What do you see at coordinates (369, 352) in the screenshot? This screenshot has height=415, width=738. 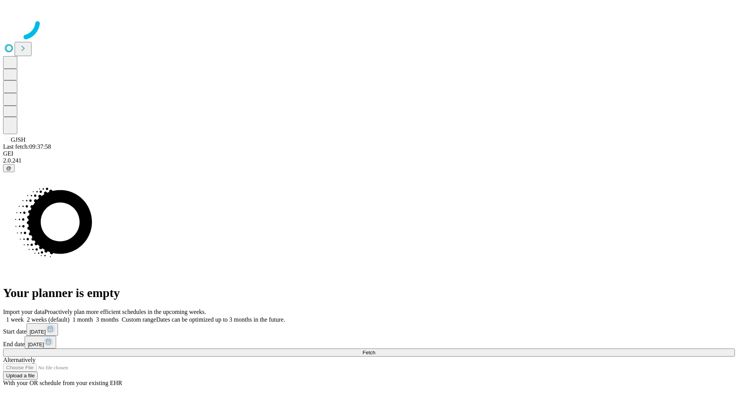 I see `button: Fetch` at bounding box center [369, 352].